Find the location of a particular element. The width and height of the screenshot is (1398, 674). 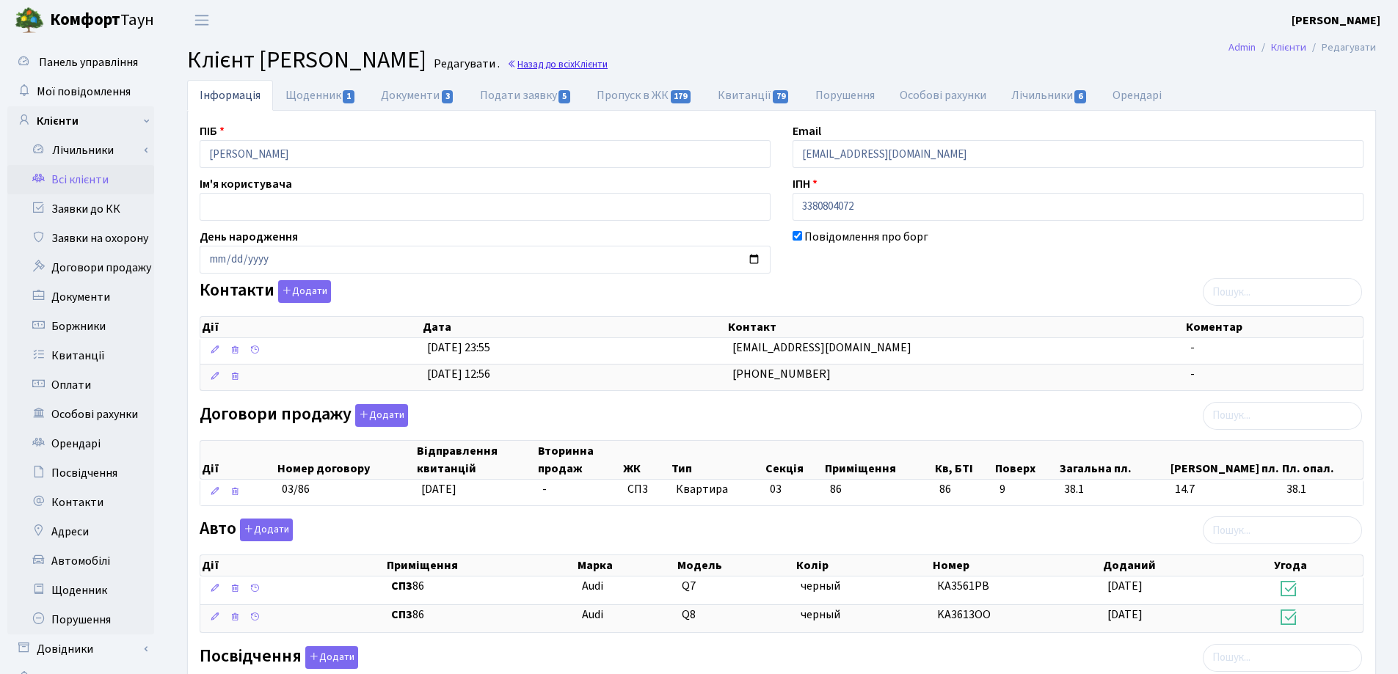

th: Поверх is located at coordinates (1026, 460).